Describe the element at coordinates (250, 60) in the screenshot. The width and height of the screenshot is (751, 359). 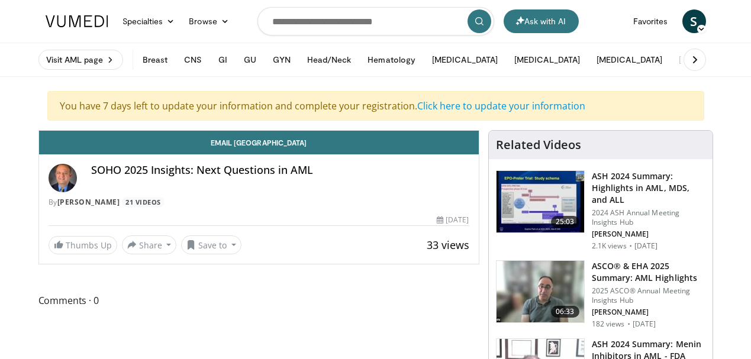
I see `button: GU` at that location.